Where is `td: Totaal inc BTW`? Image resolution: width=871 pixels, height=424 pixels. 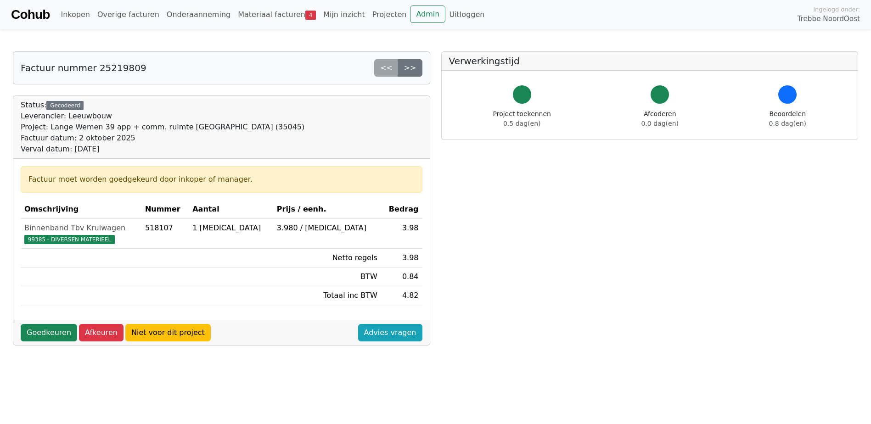 td: Totaal inc BTW is located at coordinates (327, 296).